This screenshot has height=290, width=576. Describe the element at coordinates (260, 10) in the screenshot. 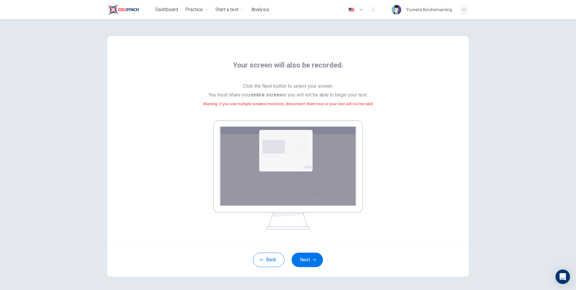

I see `span: Analysis` at that location.